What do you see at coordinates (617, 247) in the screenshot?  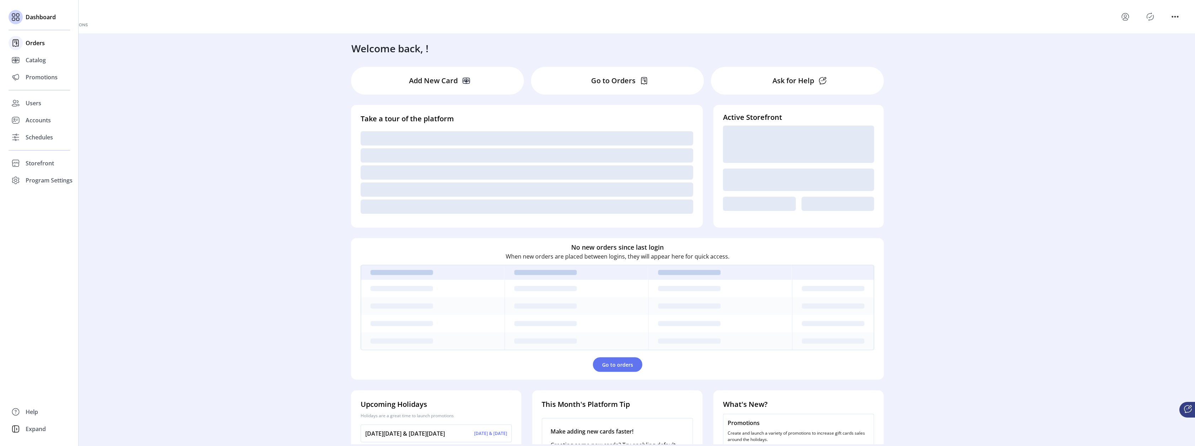 I see `h6: No new orders since last login` at bounding box center [617, 247].